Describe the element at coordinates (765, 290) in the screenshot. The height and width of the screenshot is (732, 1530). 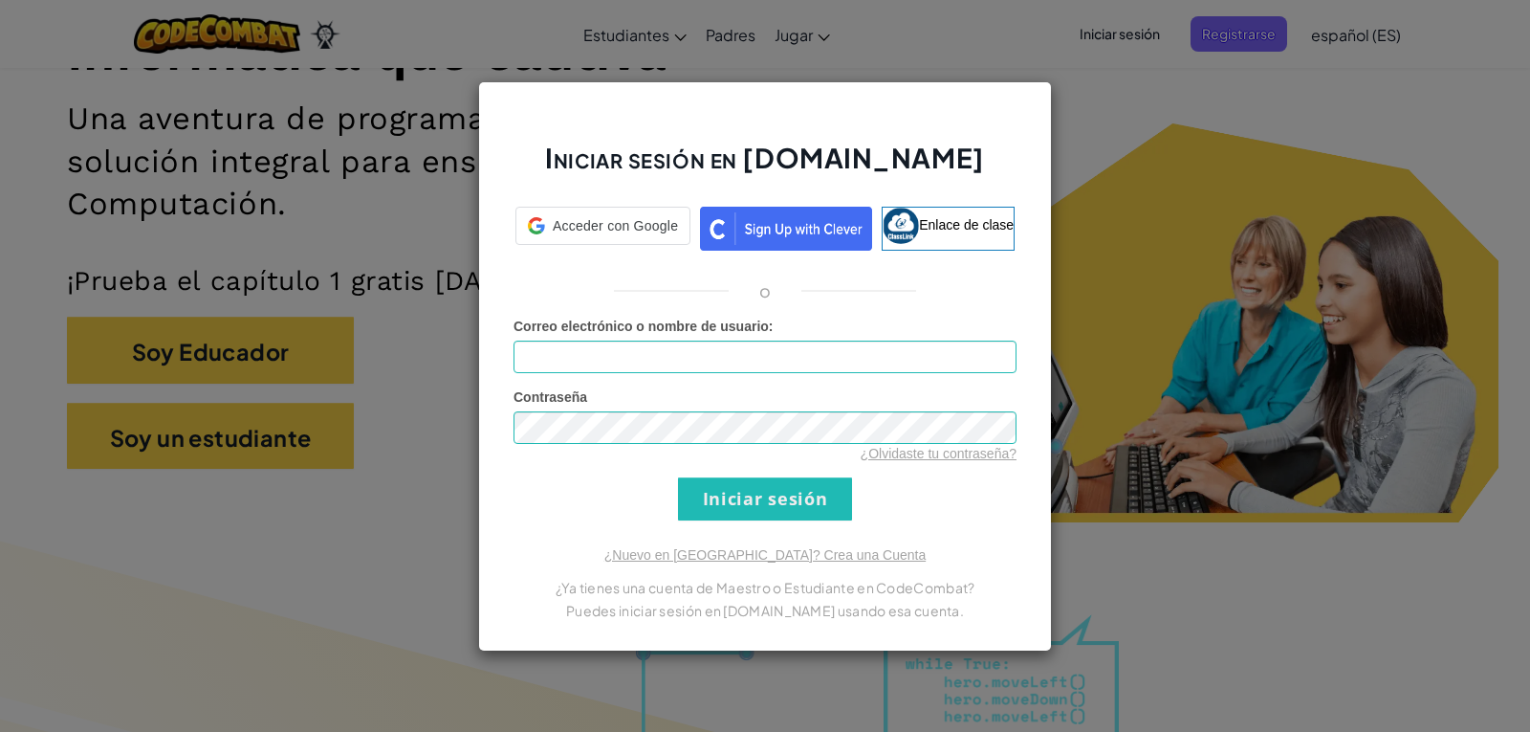
I see `font: o` at that location.